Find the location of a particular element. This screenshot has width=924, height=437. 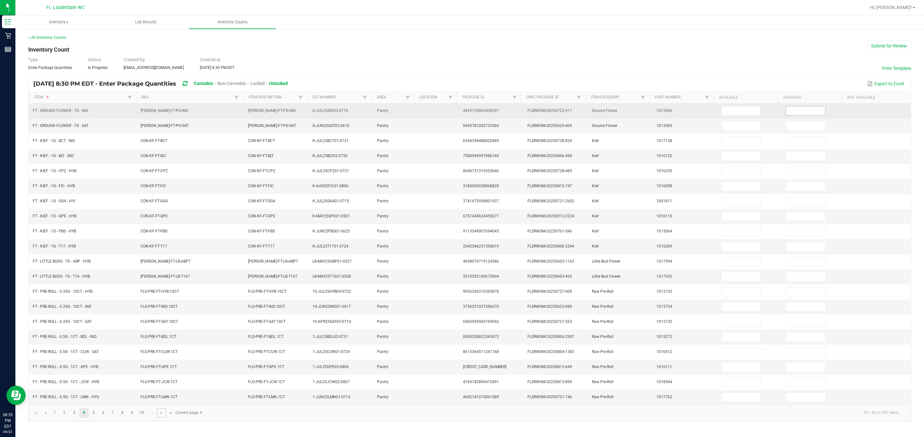

span: 1016512 is located at coordinates (664, 352).